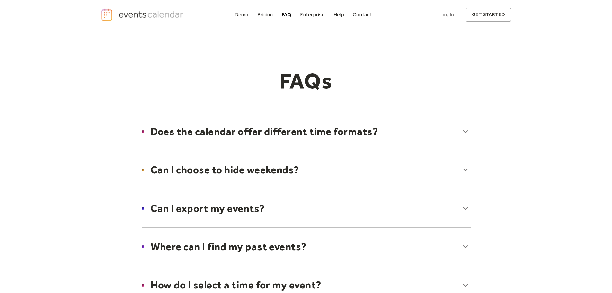 The height and width of the screenshot is (293, 612). Describe the element at coordinates (265, 14) in the screenshot. I see `a: Pricing` at that location.